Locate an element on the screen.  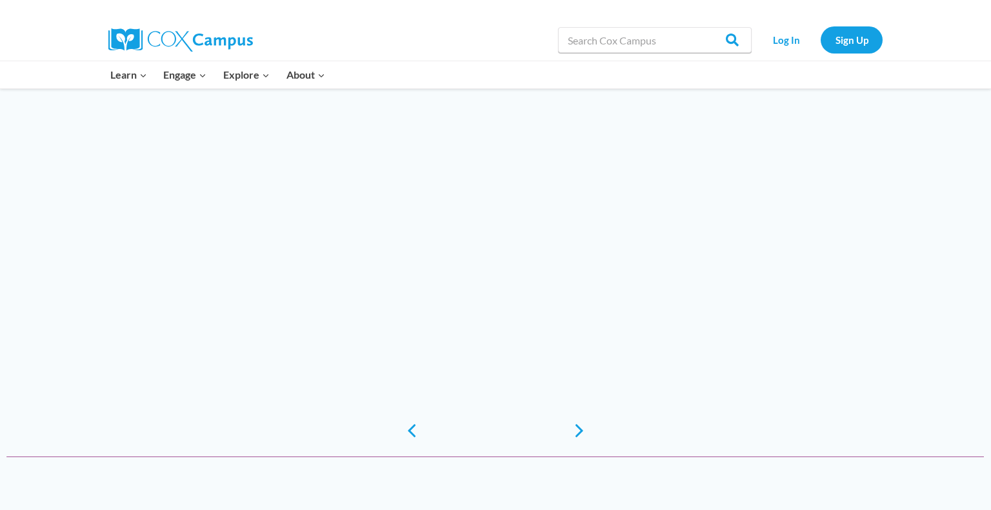
div: content slider buttons is located at coordinates (495, 431).